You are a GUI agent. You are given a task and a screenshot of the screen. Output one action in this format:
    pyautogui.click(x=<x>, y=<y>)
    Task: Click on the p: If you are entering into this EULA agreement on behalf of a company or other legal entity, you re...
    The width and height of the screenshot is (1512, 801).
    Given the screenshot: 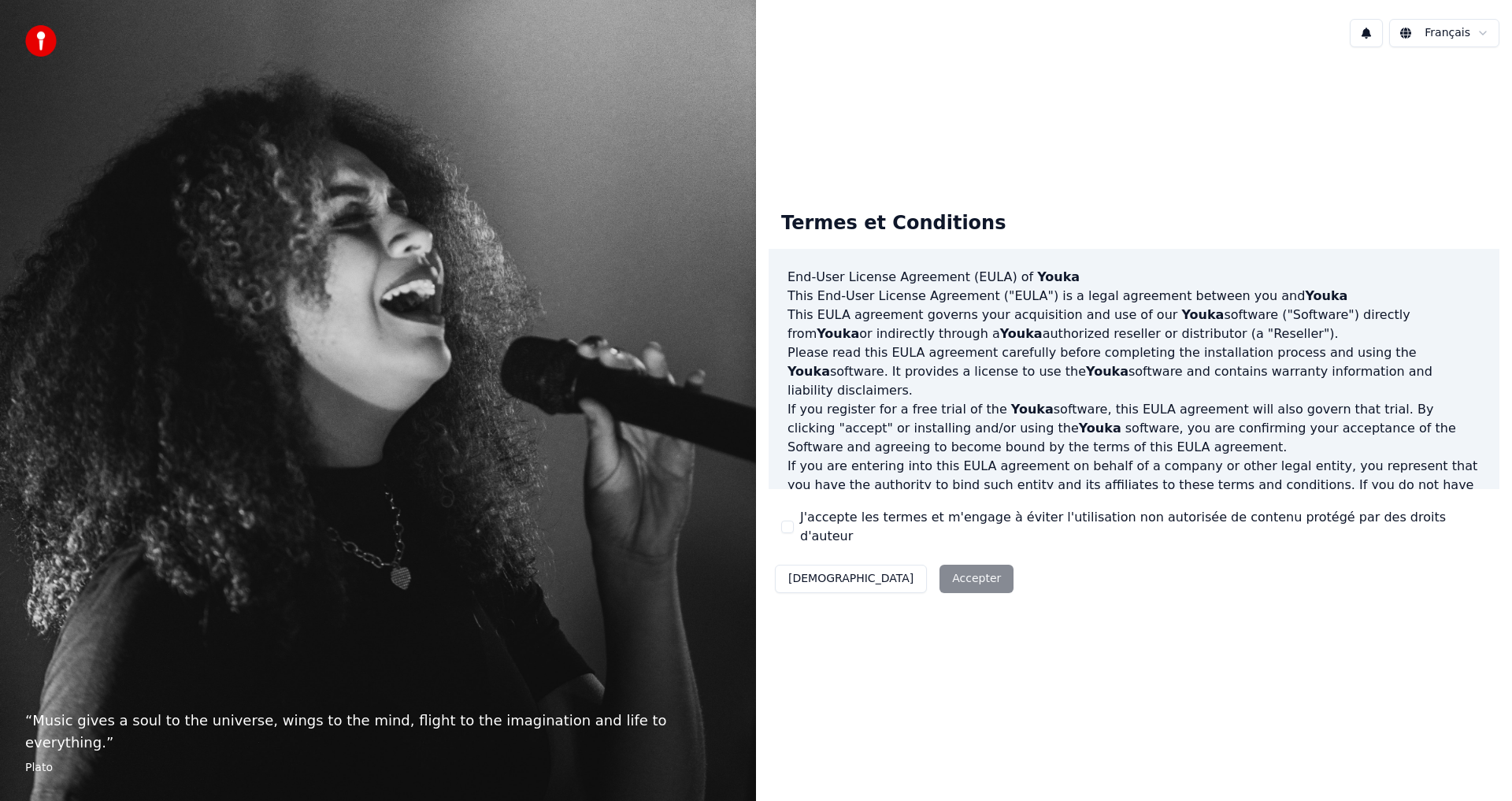 What is the action you would take?
    pyautogui.click(x=1134, y=494)
    